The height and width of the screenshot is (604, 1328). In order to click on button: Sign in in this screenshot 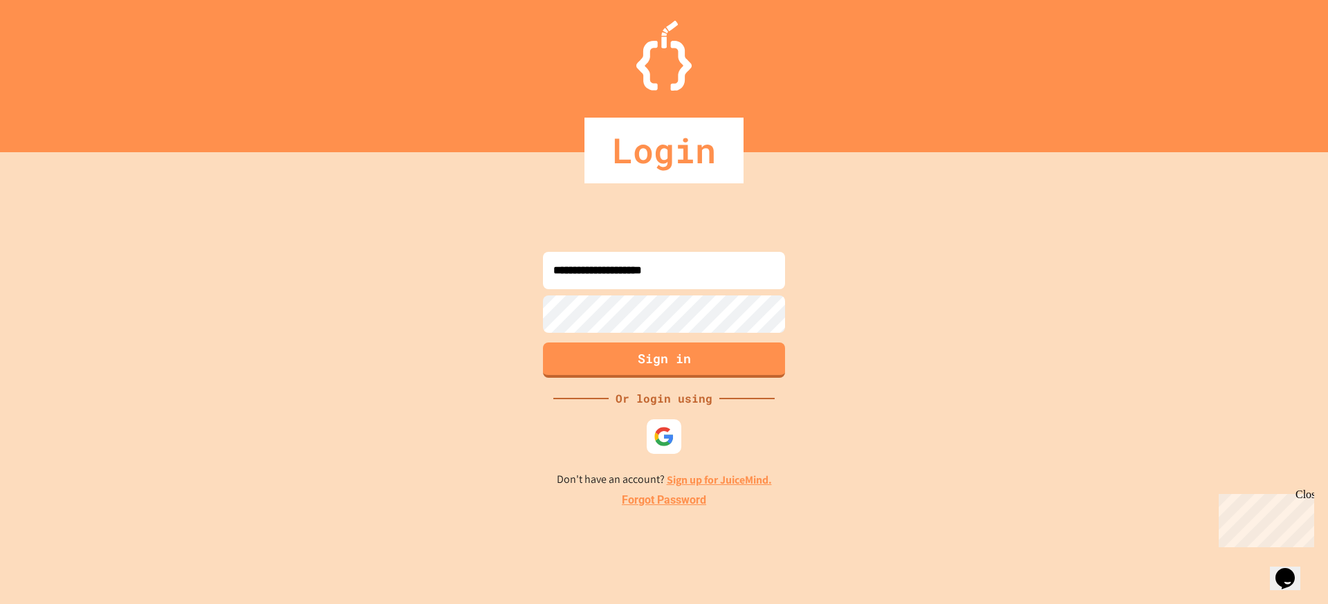, I will do `click(664, 360)`.